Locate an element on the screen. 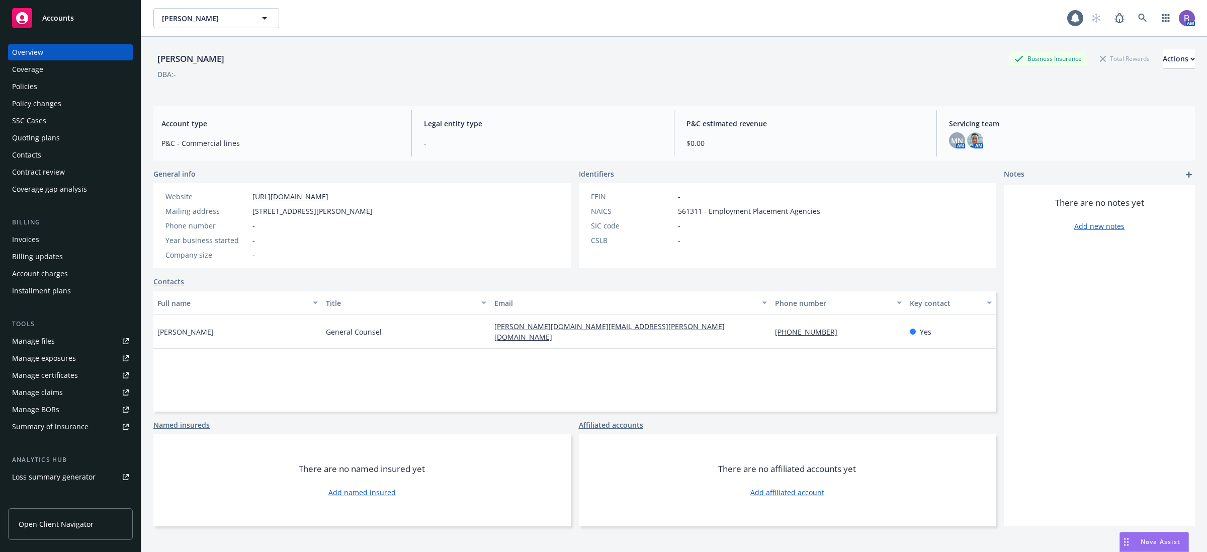 This screenshot has height=552, width=1207. a: Add affiliated account is located at coordinates (787, 492).